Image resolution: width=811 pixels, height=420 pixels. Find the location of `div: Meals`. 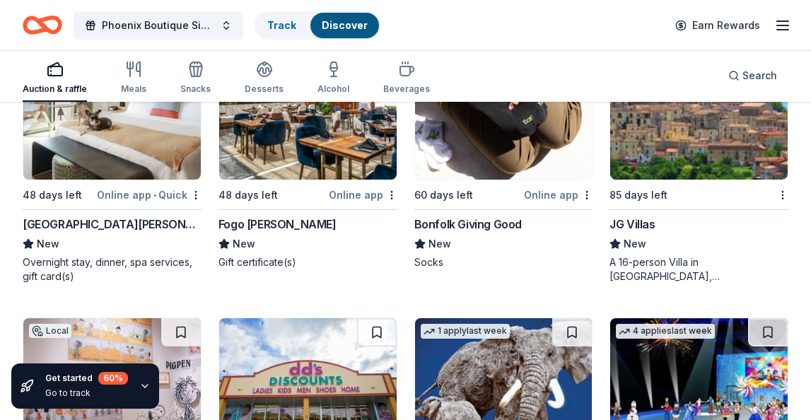

div: Meals is located at coordinates (134, 89).